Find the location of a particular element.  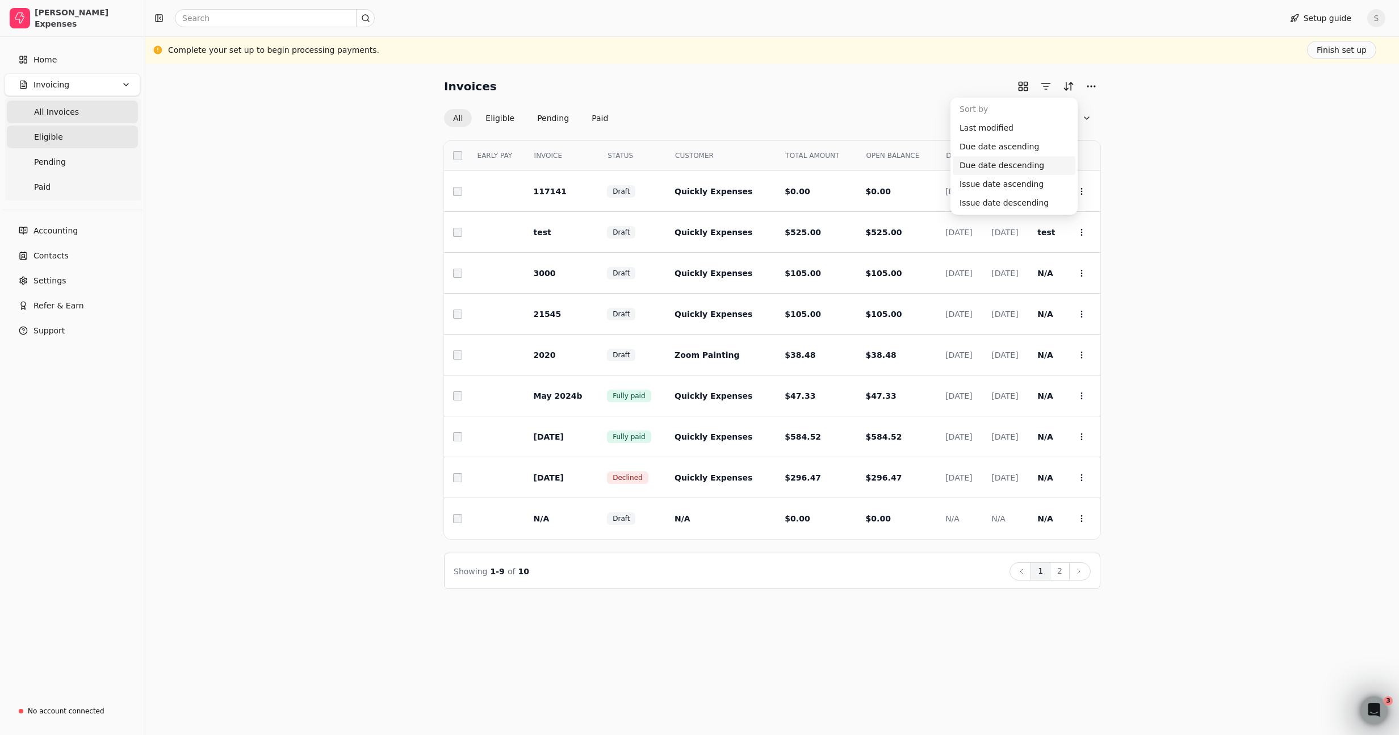

span: Contacts is located at coordinates (51, 256).